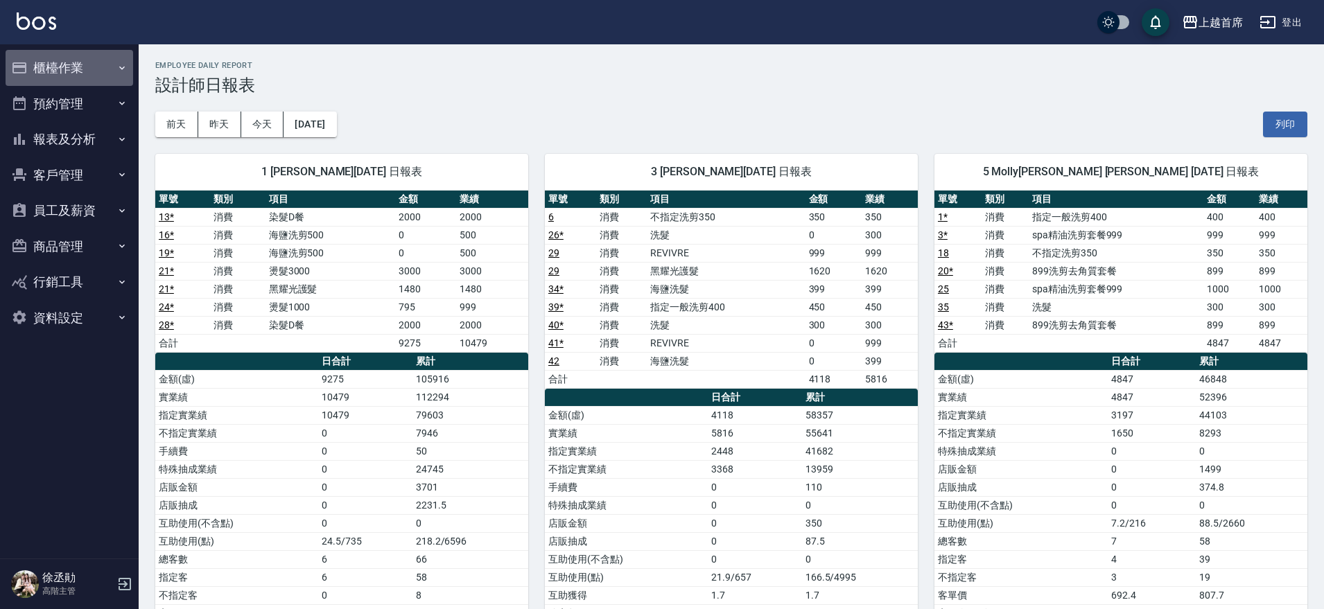  Describe the element at coordinates (236, 379) in the screenshot. I see `td: 金額(虛)` at that location.